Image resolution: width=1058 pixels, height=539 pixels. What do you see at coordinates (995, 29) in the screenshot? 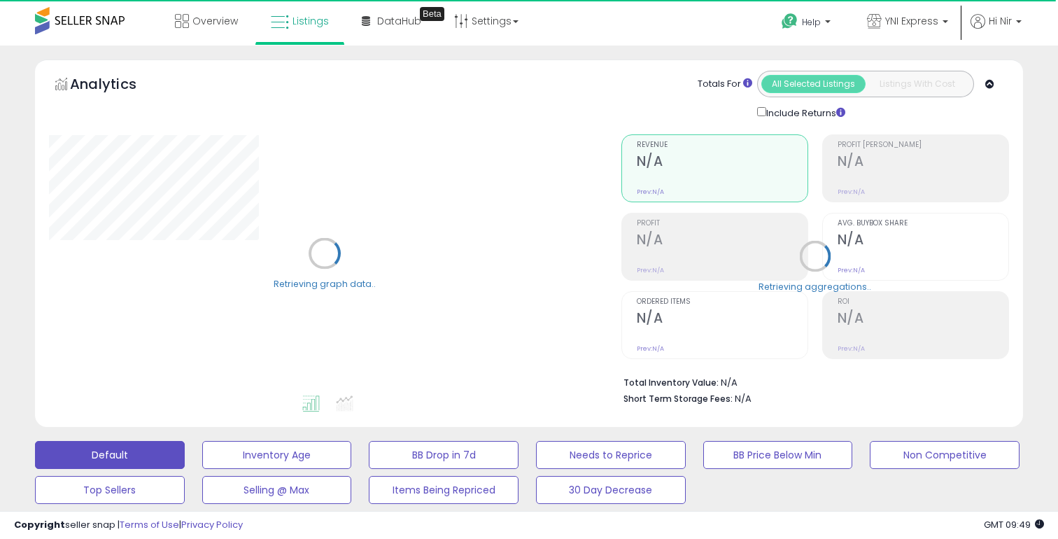
I see `a: Hi Nir` at bounding box center [995, 29].